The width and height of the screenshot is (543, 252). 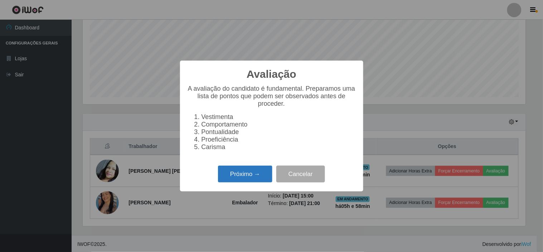 What do you see at coordinates (279, 139) in the screenshot?
I see `li: Proeficiência` at bounding box center [279, 139].